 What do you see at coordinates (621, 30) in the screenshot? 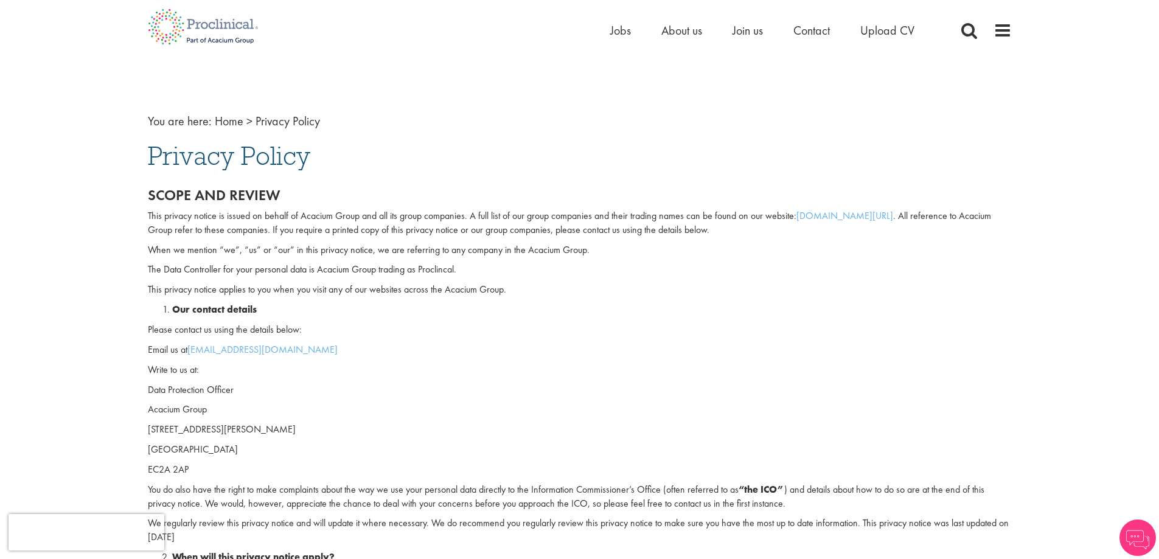
I see `a: Jobs` at bounding box center [621, 30].